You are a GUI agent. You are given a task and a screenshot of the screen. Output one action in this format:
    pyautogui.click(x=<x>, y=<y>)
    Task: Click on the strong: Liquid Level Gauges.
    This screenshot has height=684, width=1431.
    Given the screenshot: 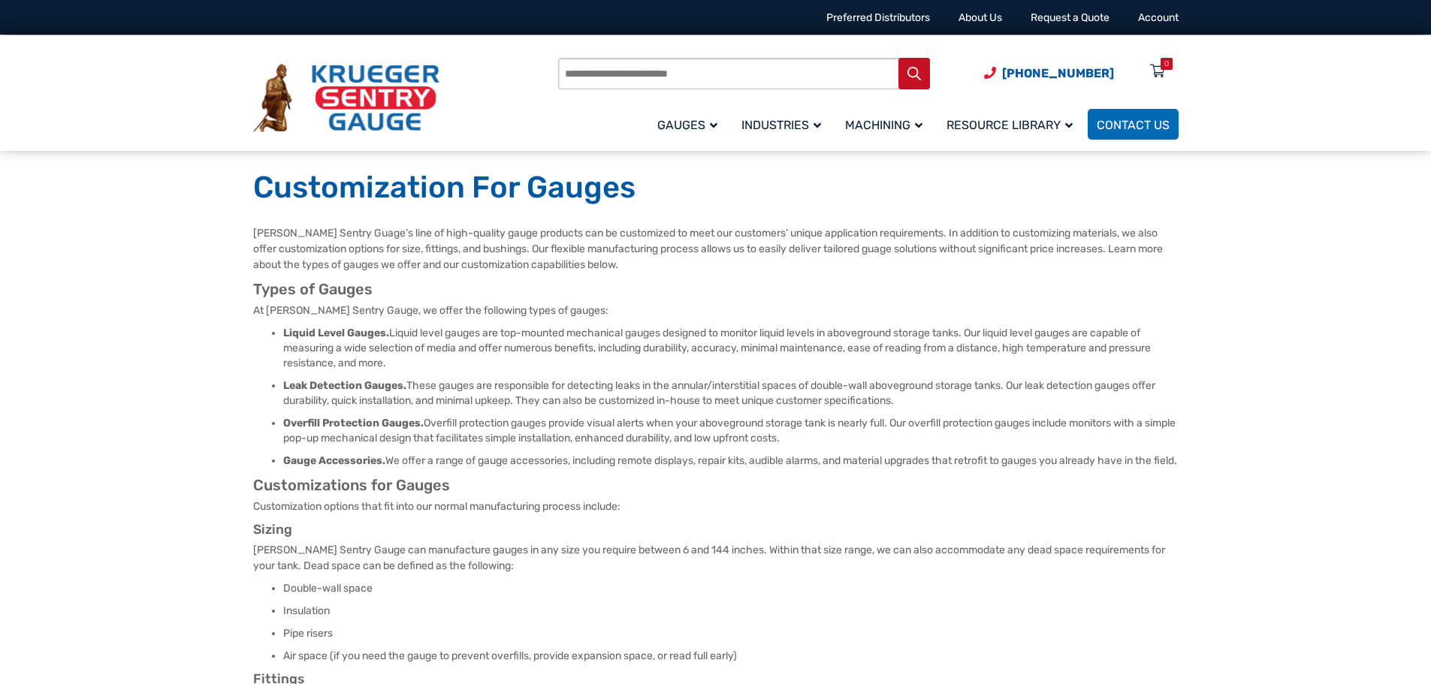 What is the action you would take?
    pyautogui.click(x=336, y=333)
    